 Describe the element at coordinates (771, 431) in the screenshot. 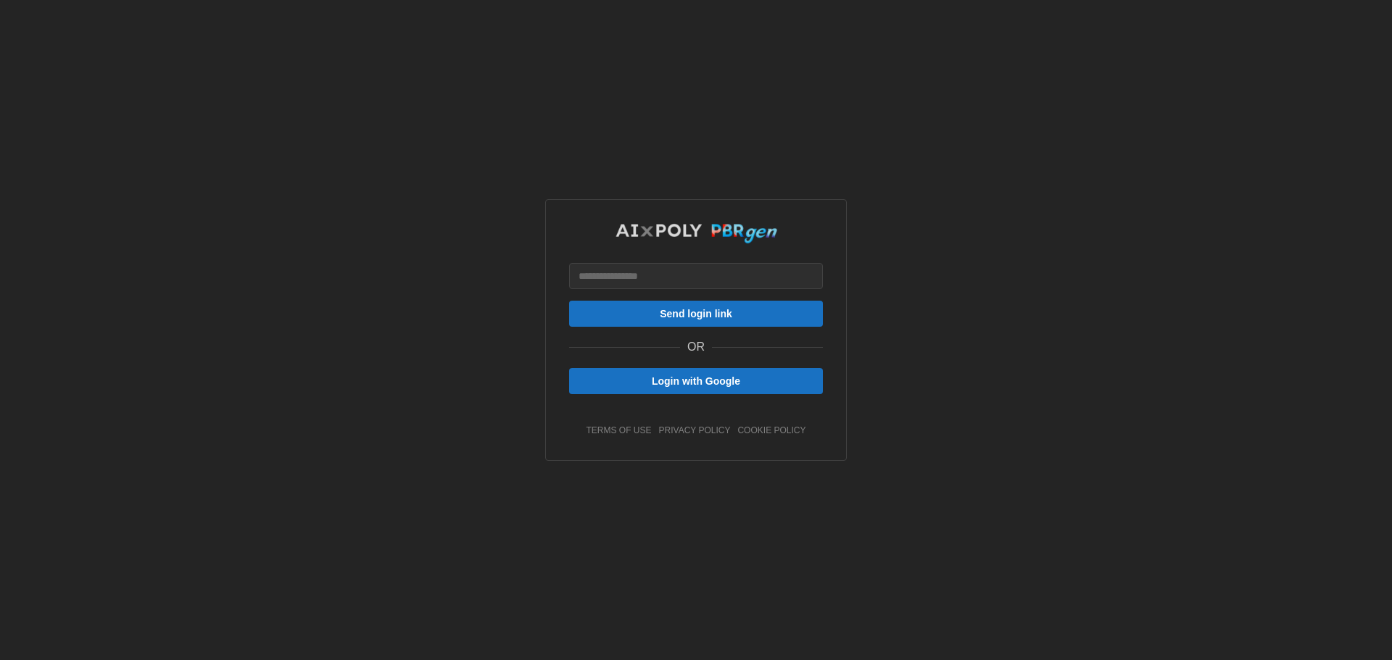

I see `a: cookie policy` at that location.